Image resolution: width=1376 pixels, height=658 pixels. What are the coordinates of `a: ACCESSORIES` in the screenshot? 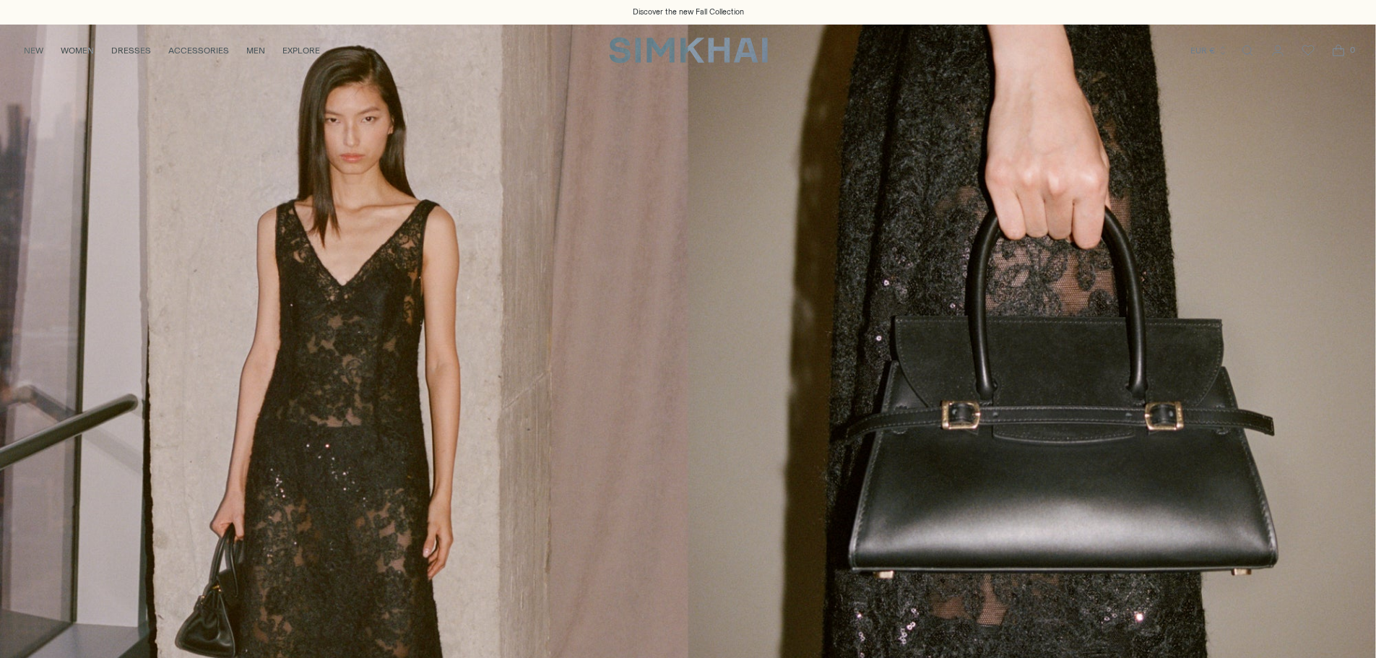 It's located at (199, 51).